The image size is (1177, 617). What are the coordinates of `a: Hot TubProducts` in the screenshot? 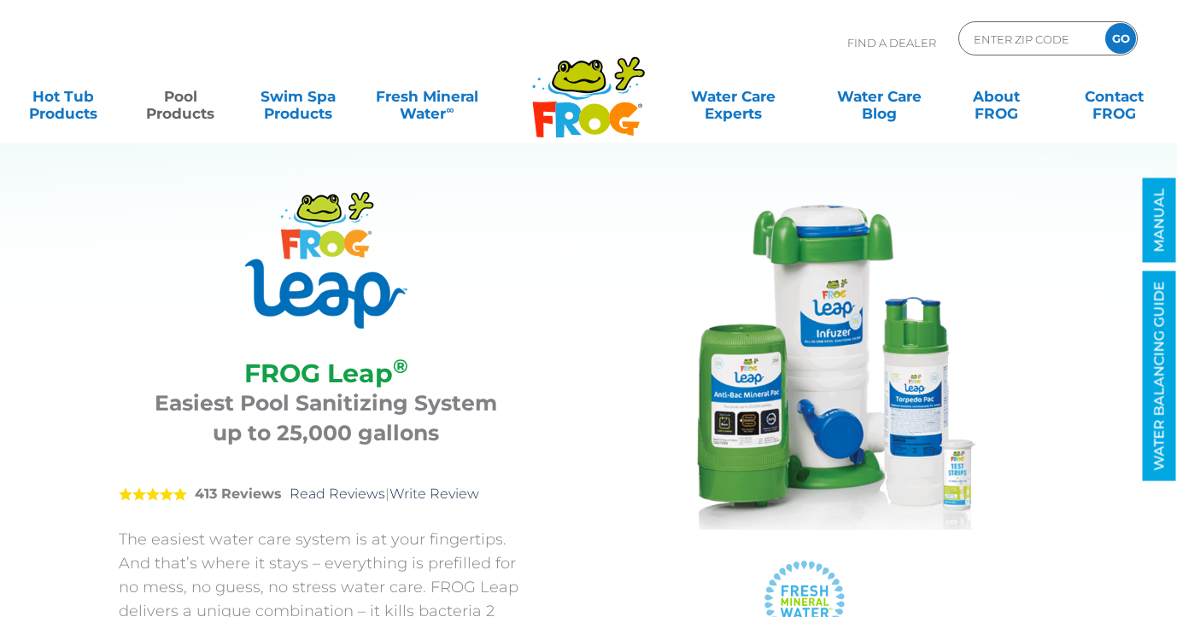 It's located at (62, 96).